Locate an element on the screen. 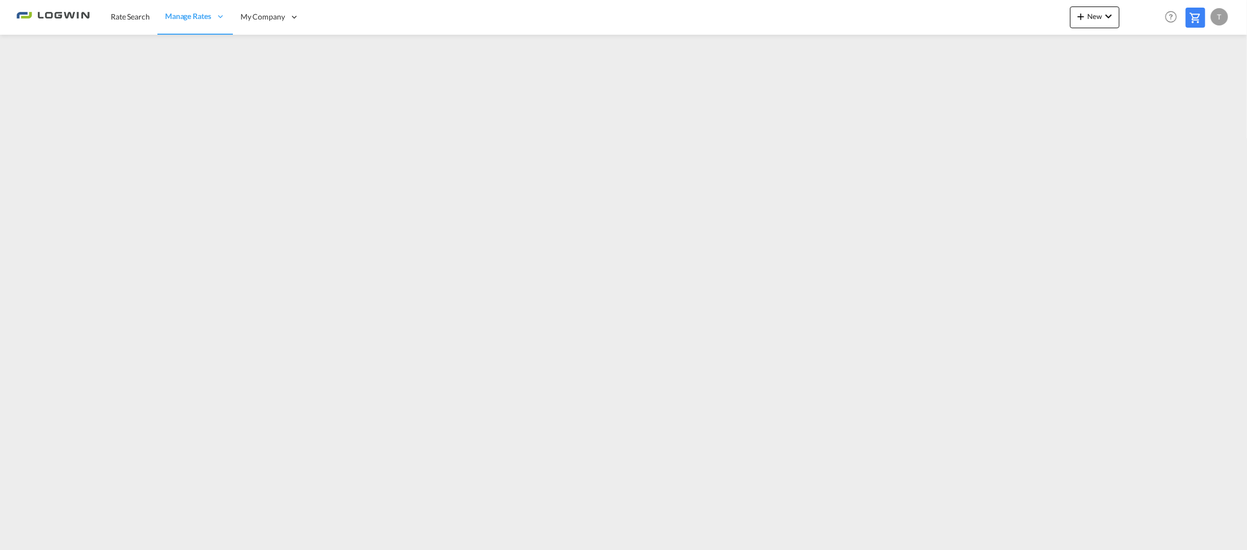  md-icon: icon-chevron-down is located at coordinates (1109, 16).